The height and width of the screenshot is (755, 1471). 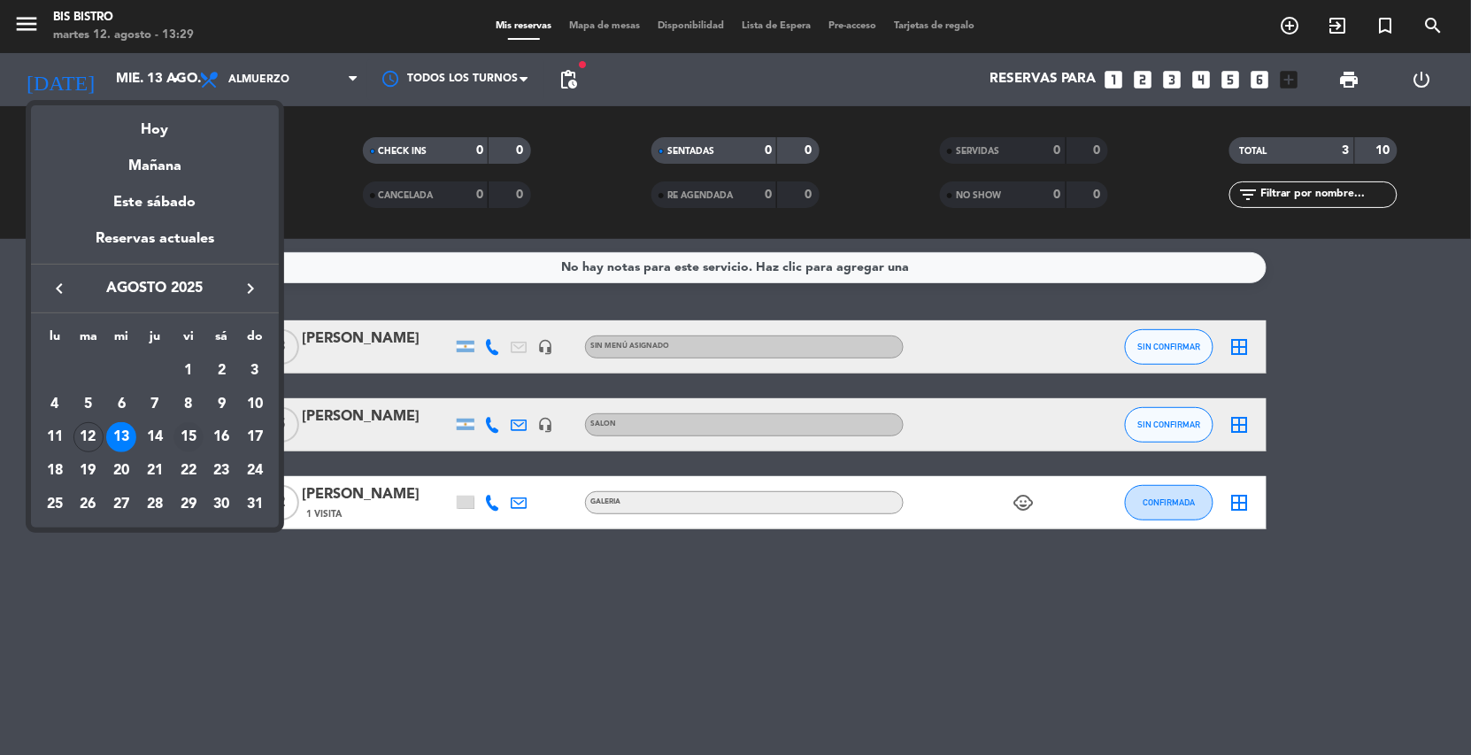 What do you see at coordinates (121, 471) in the screenshot?
I see `div: 20` at bounding box center [121, 471].